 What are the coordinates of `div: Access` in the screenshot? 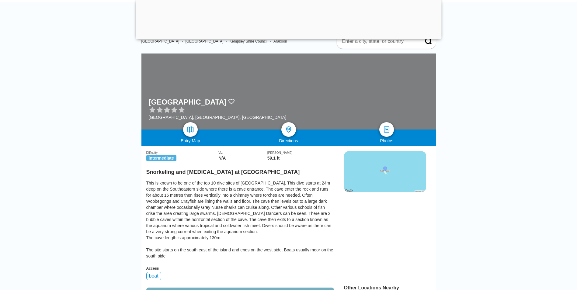 It's located at (240, 268).